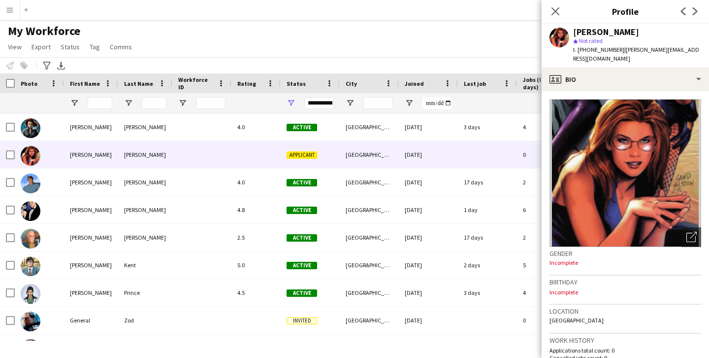 This screenshot has height=358, width=709. What do you see at coordinates (549, 265) in the screenshot?
I see `div: 5` at bounding box center [549, 265].